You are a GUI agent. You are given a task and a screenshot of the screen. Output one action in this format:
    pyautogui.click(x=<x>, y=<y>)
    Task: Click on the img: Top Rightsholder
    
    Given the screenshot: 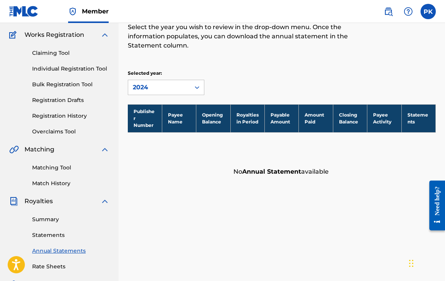 What is the action you would take?
    pyautogui.click(x=73, y=11)
    